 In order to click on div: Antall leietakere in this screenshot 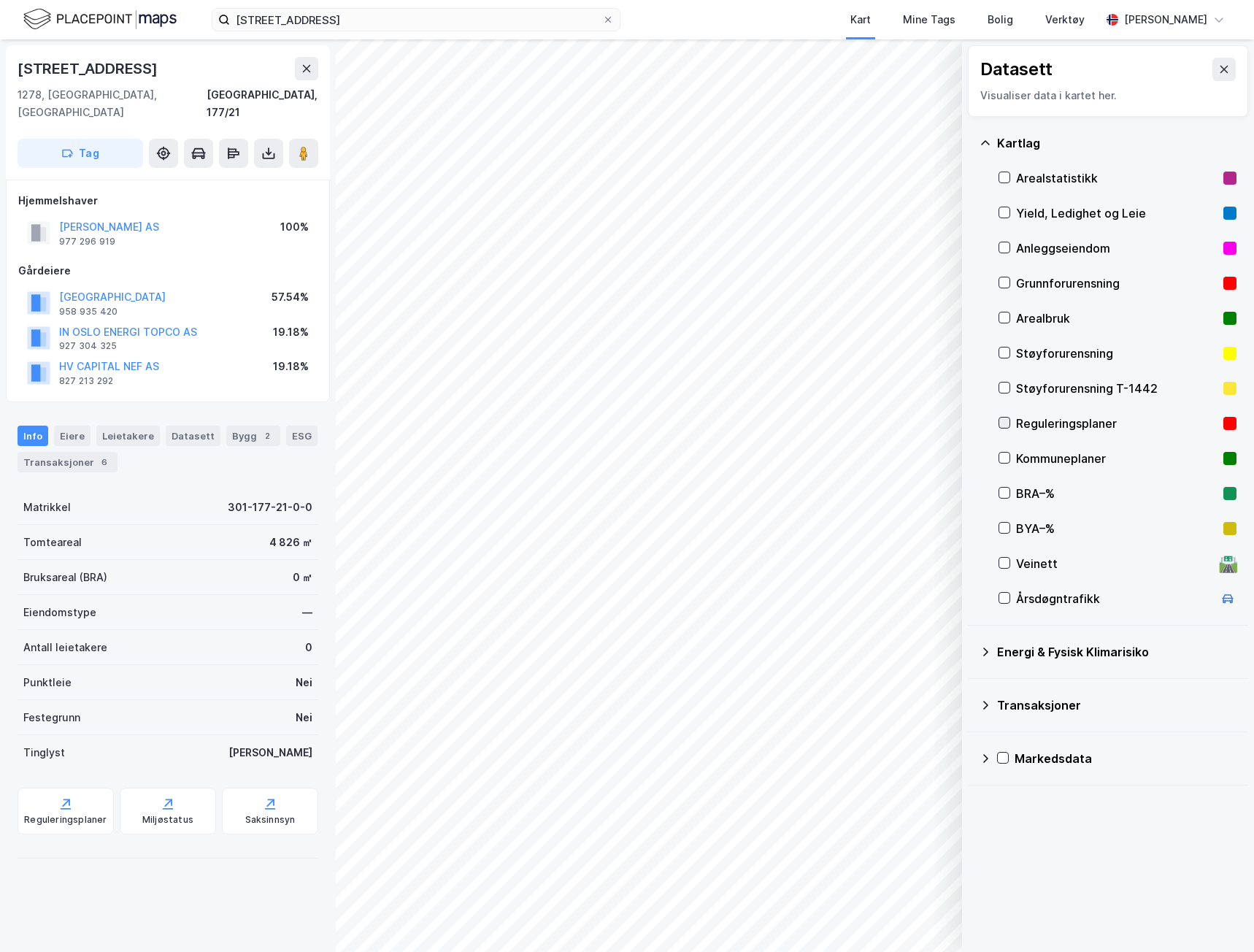, I will do `click(65, 648)`.